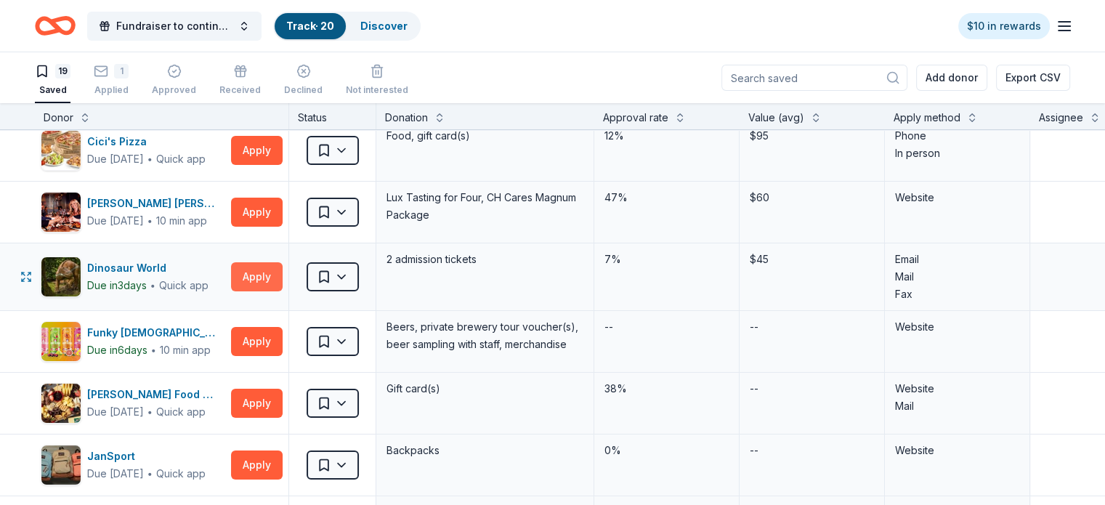 This screenshot has width=1105, height=505. Describe the element at coordinates (666, 450) in the screenshot. I see `div: 0%` at that location.